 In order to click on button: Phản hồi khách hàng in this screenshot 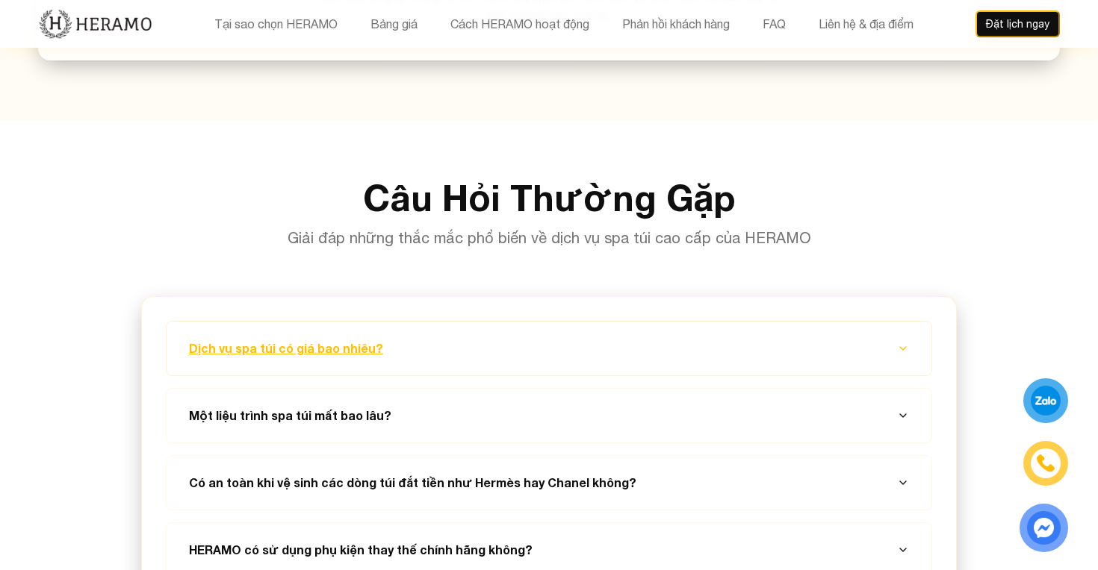, I will do `click(676, 24)`.